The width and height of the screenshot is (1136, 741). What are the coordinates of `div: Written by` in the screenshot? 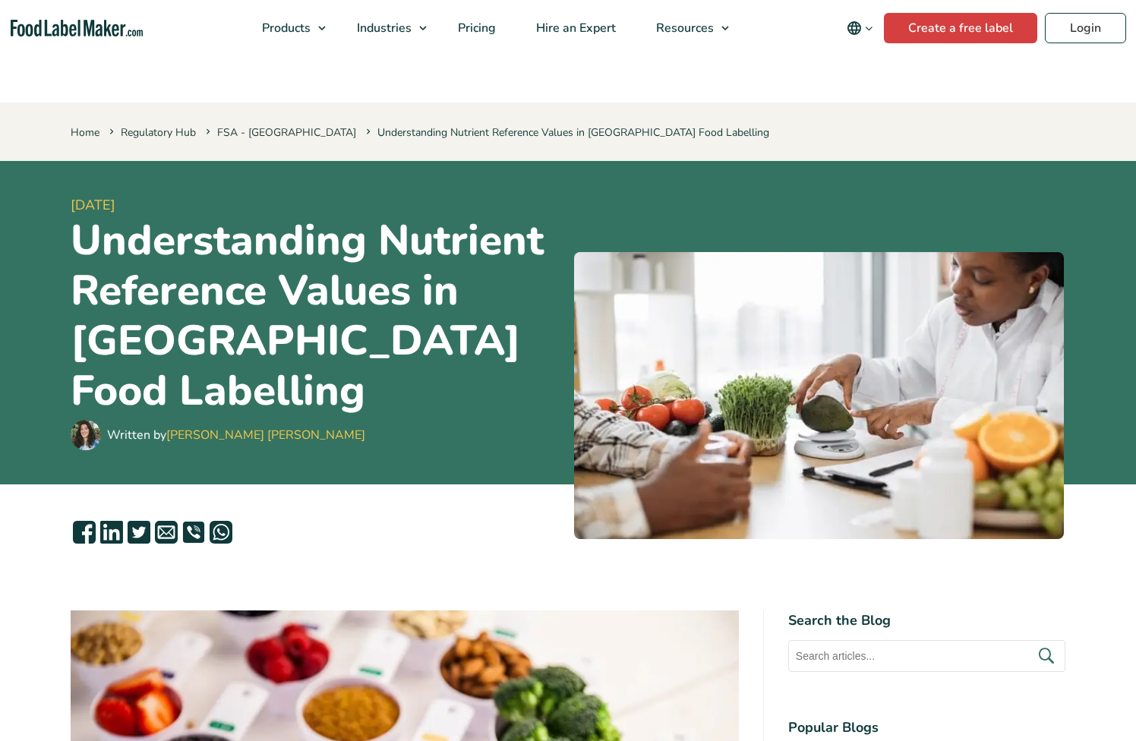 It's located at (236, 435).